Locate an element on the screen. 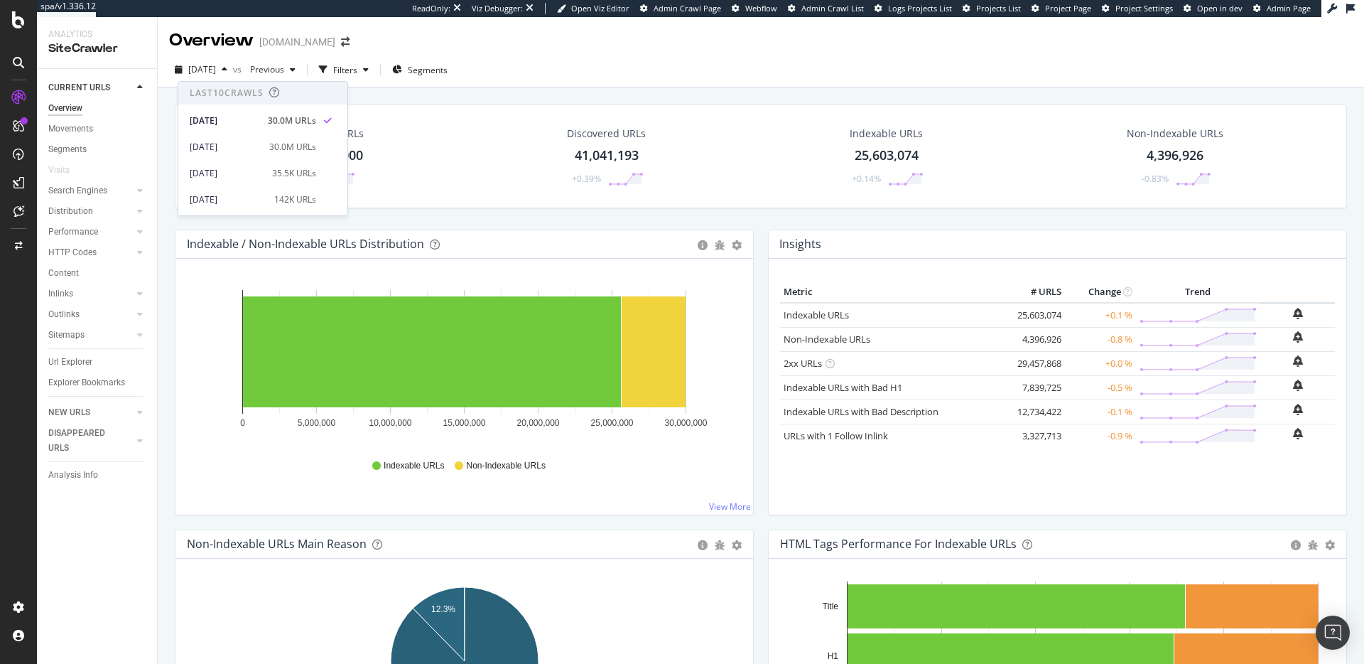  th: Trend is located at coordinates (1198, 292).